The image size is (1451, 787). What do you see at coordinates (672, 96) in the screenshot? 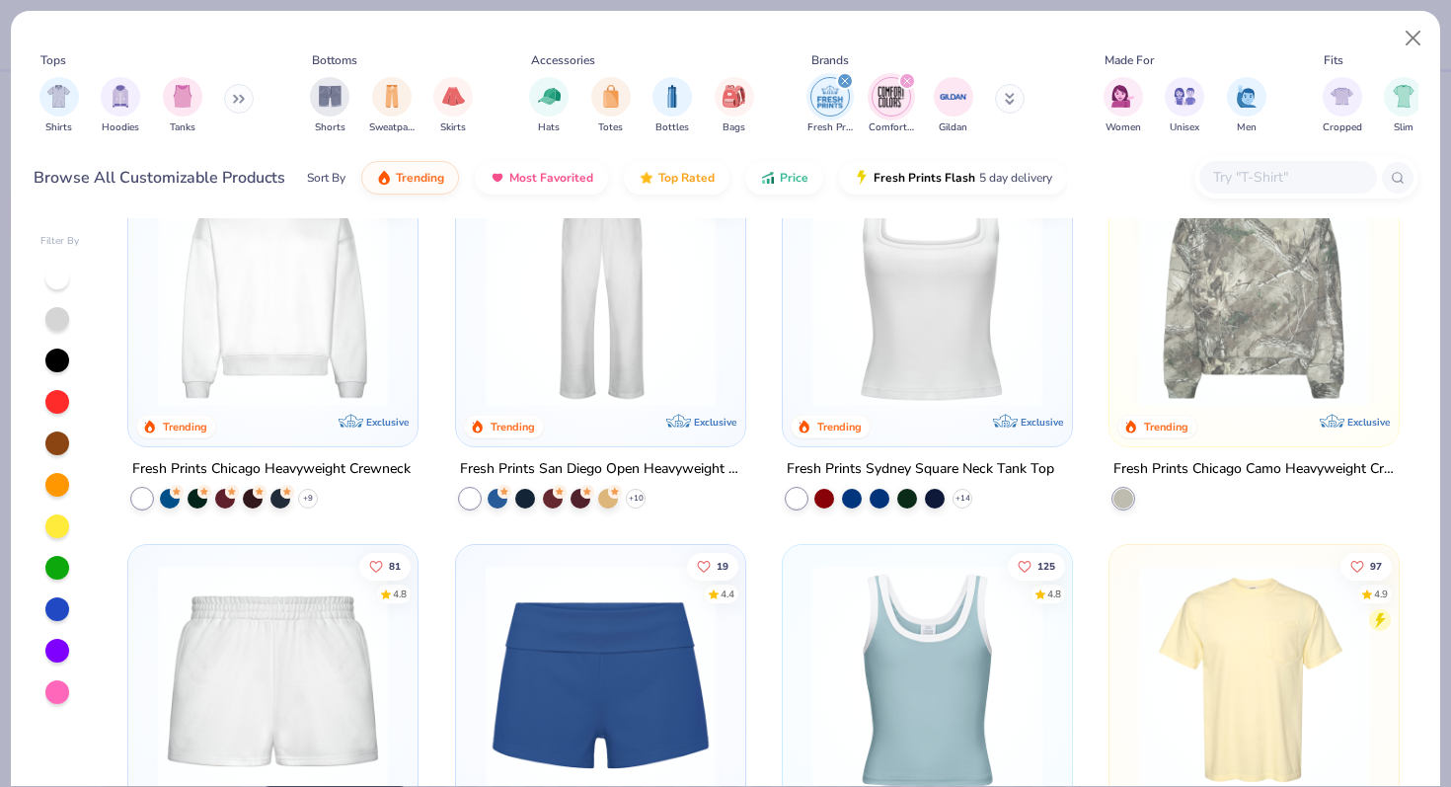
I see `img: Bottles Image` at bounding box center [672, 96].